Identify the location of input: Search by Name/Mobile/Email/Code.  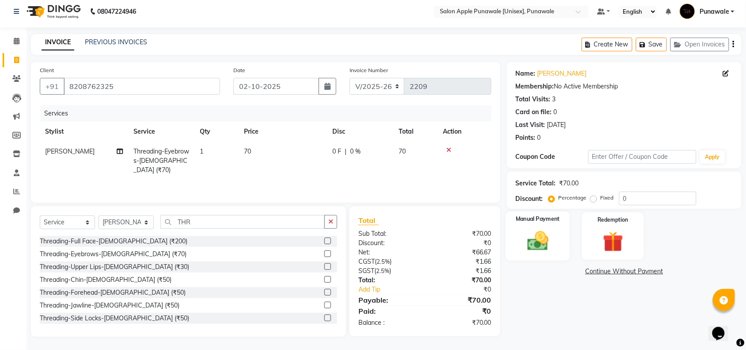
(142, 86).